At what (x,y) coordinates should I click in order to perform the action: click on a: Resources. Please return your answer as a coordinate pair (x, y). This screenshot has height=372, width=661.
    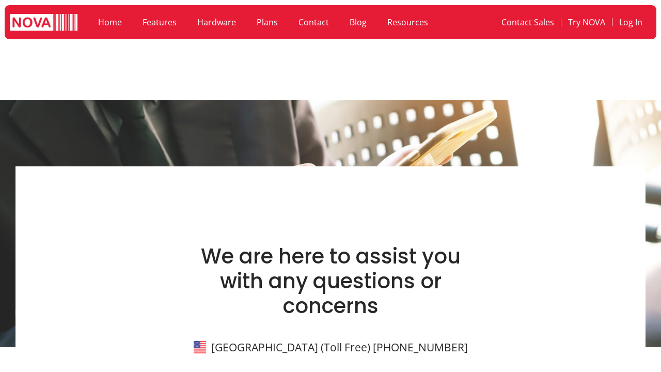
    Looking at the image, I should click on (407, 22).